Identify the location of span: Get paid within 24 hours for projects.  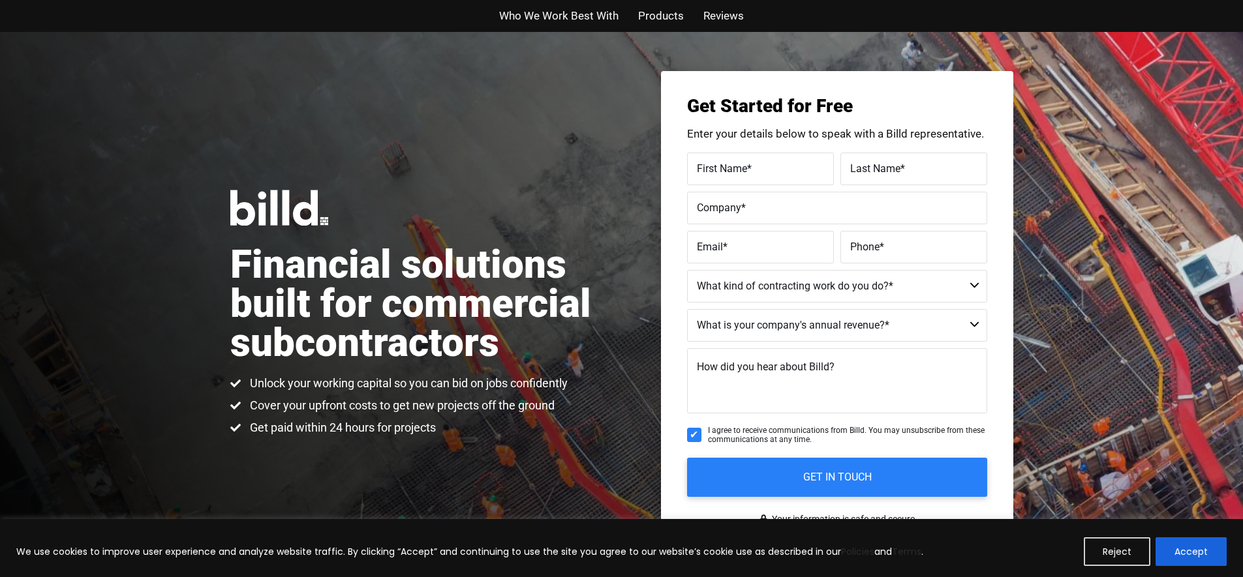
(341, 428).